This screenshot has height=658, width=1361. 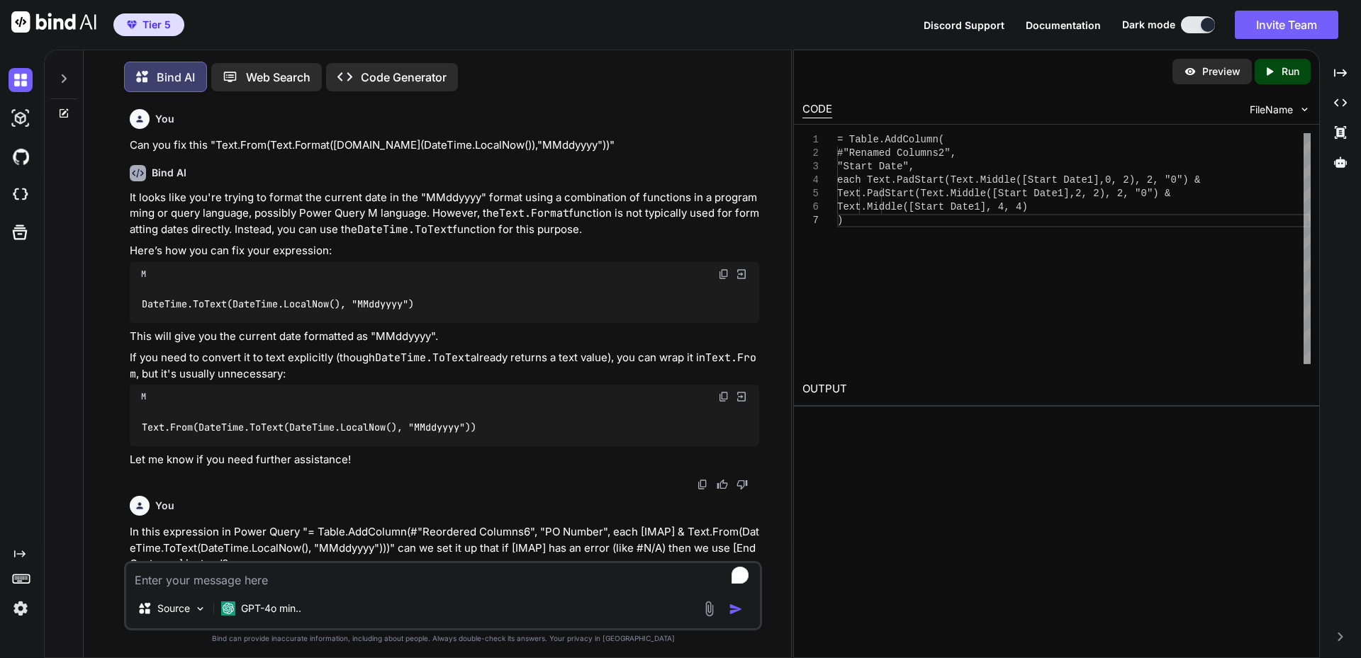 What do you see at coordinates (742, 485) in the screenshot?
I see `img: dislike` at bounding box center [742, 485].